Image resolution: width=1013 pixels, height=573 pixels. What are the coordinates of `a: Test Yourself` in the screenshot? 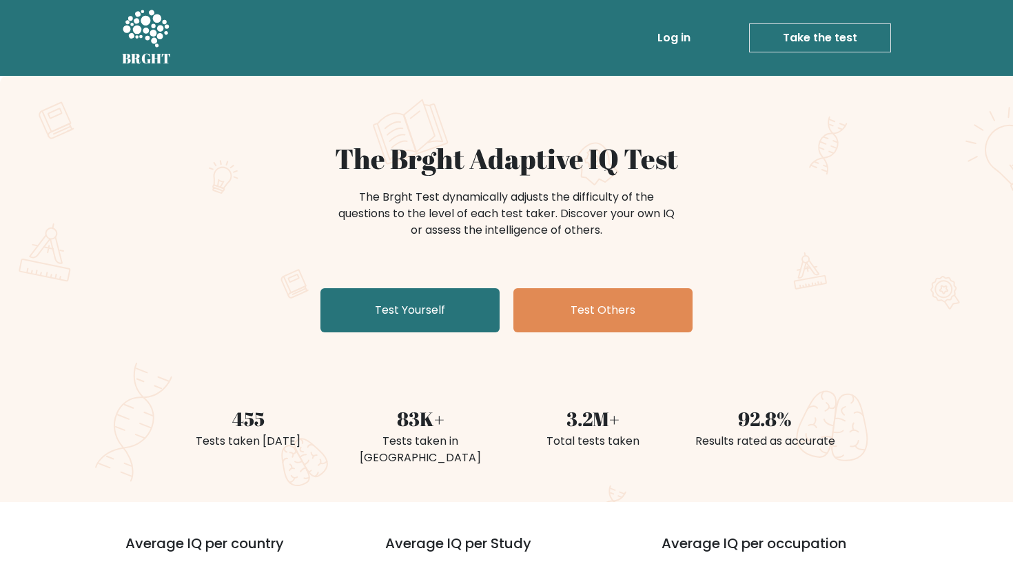 It's located at (410, 310).